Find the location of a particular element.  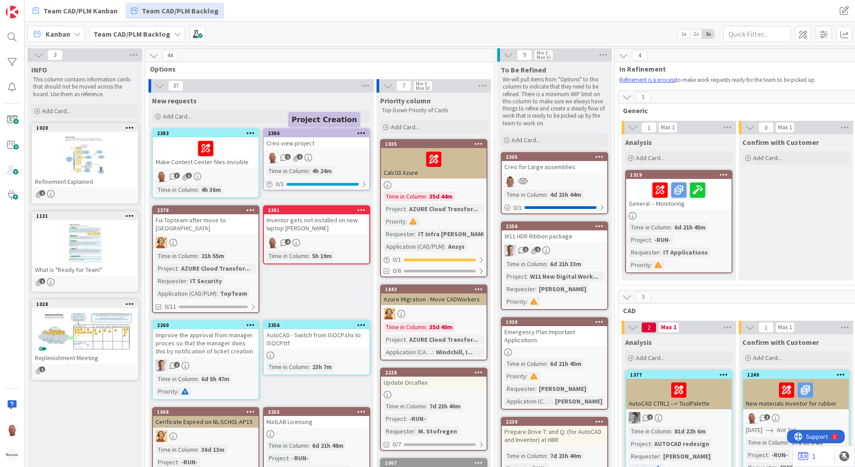

div: Azure Migration - Move CADWorkers is located at coordinates (434, 299).